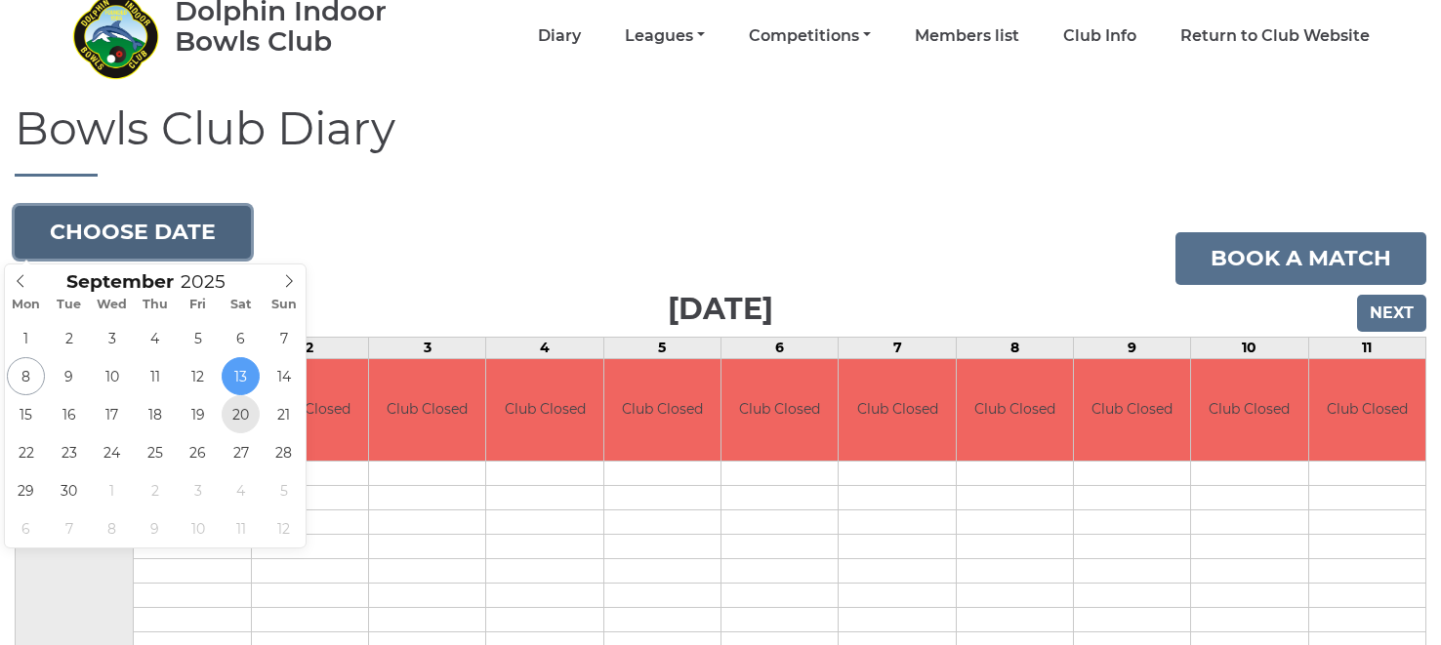  I want to click on span: September 18, 2025, so click(154, 414).